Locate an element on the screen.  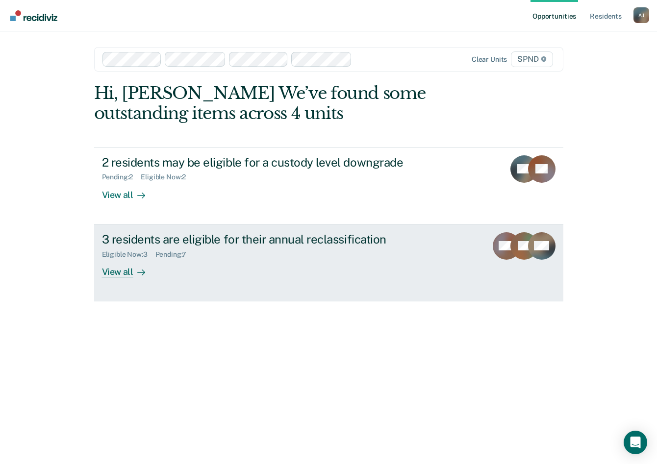
div: Eligible Now : 3 is located at coordinates (128, 254).